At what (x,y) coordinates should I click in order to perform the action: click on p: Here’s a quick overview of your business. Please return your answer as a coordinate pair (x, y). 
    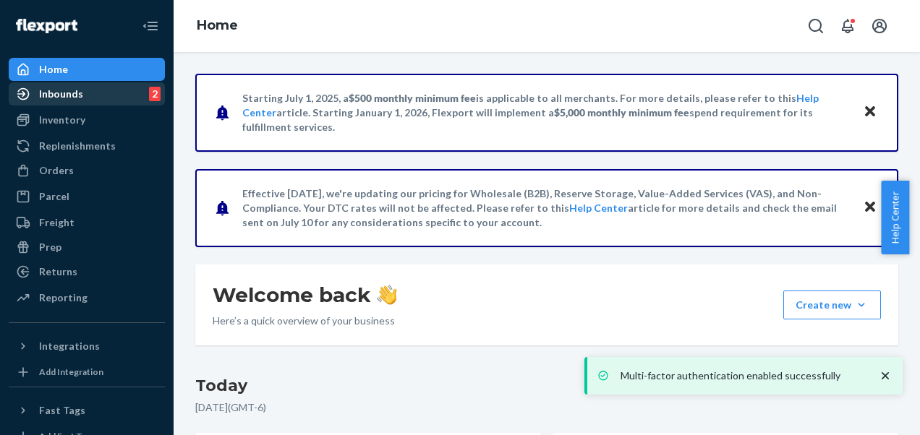
    Looking at the image, I should click on (304, 321).